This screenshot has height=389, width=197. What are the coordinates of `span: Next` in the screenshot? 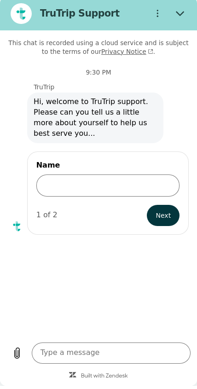 It's located at (164, 219).